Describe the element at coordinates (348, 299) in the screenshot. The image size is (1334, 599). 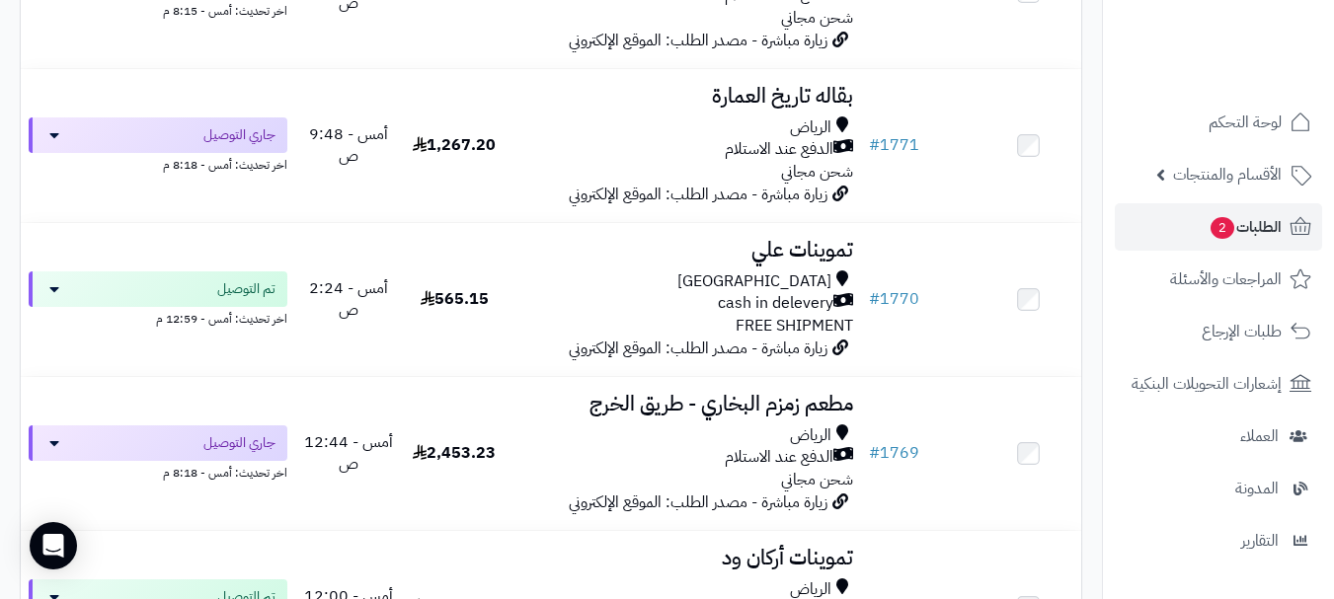
I see `span: أمس - 2:24 ص` at that location.